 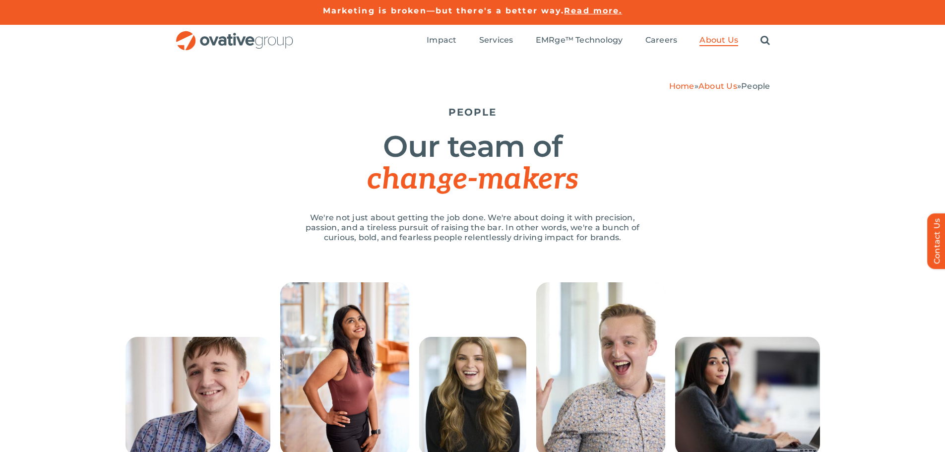 I want to click on span: Impact, so click(x=441, y=40).